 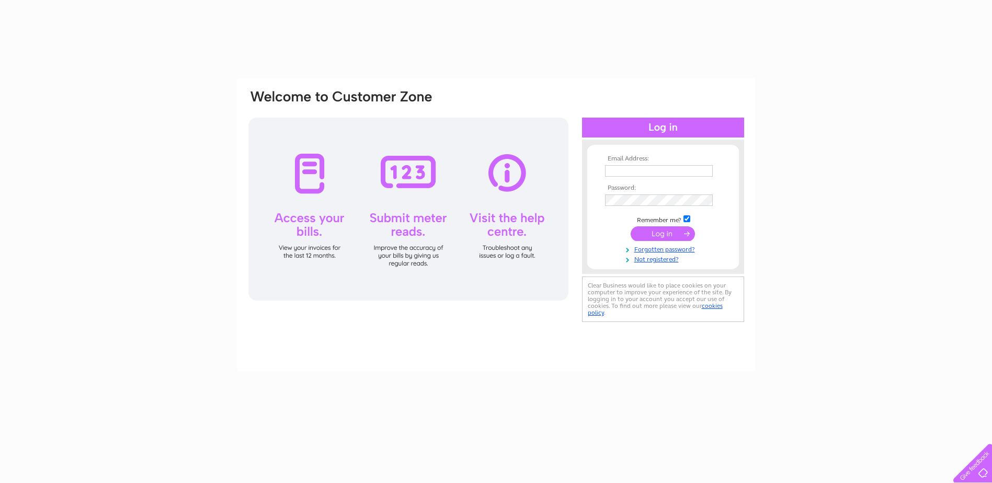 What do you see at coordinates (663, 188) in the screenshot?
I see `th: Password:` at bounding box center [663, 188].